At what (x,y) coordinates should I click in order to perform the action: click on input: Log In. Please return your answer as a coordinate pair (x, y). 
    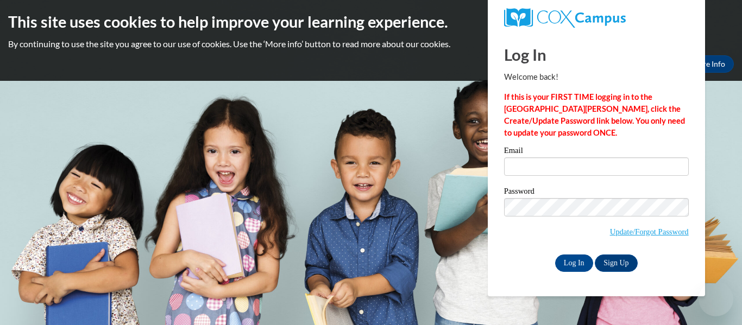
    Looking at the image, I should click on (574, 264).